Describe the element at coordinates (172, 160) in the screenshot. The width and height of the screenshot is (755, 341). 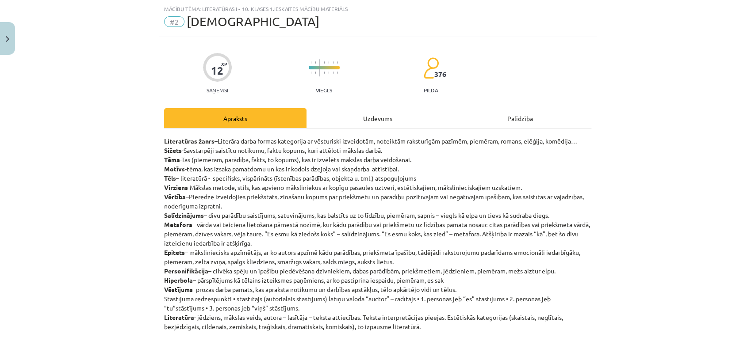
I see `strong: Tēma` at that location.